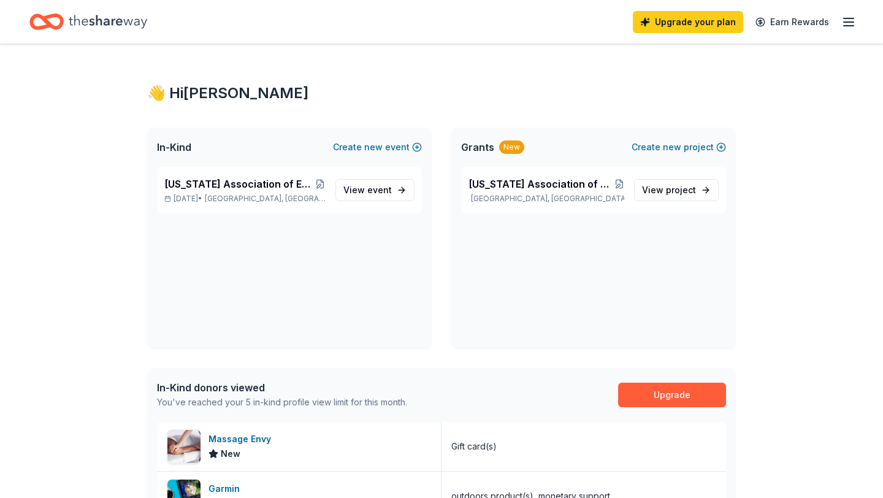 This screenshot has width=883, height=498. What do you see at coordinates (282, 402) in the screenshot?
I see `div: You've reached your 5 in-kind profile view limit for this month.` at bounding box center [282, 402].